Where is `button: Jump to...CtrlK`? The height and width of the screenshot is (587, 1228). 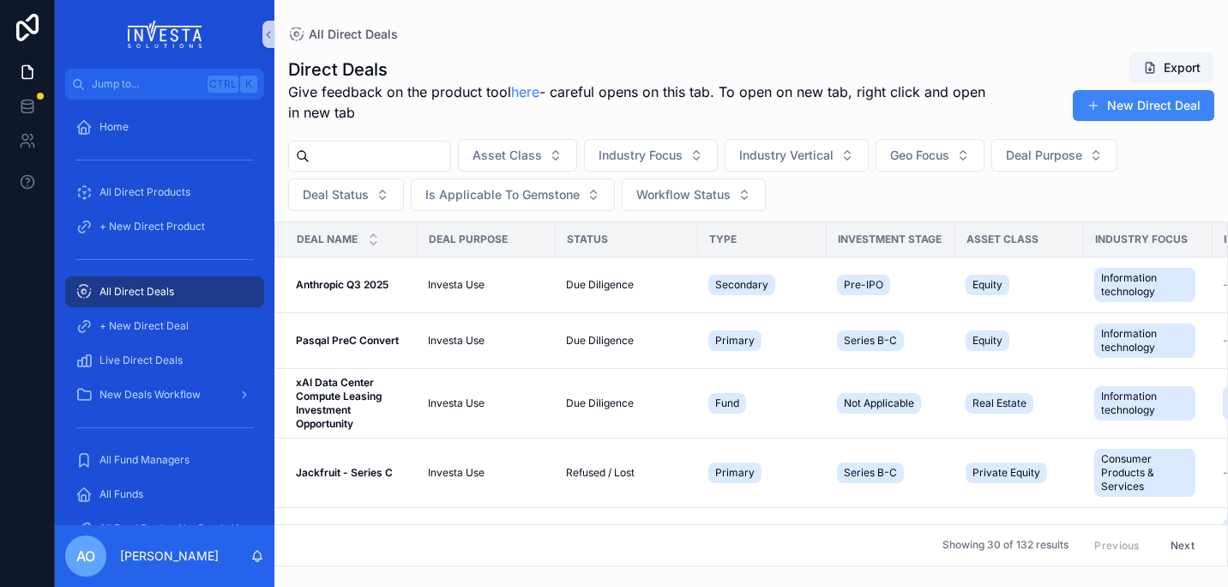
button: Jump to...CtrlK is located at coordinates (165, 84).